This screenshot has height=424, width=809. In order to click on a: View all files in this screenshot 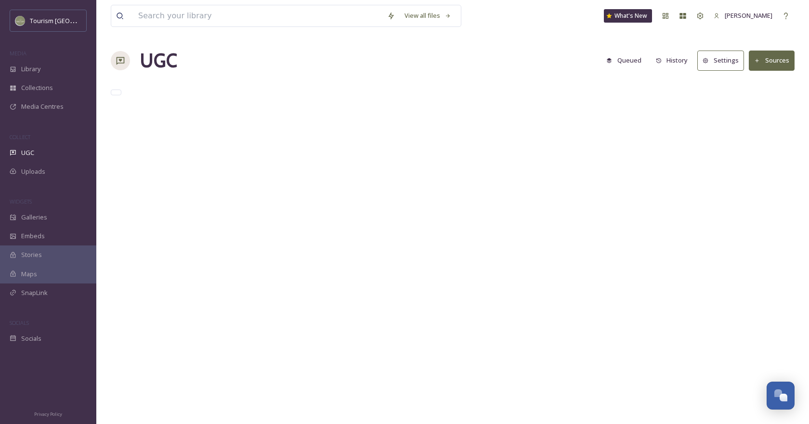, I will do `click(427, 15)`.